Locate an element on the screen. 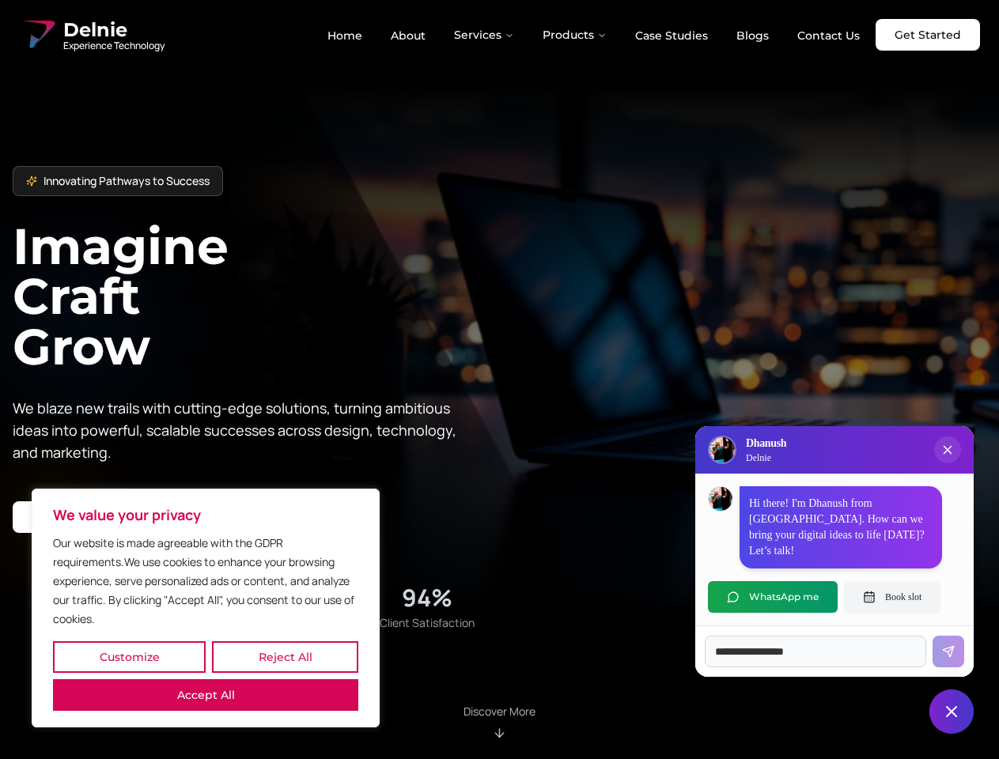 This screenshot has height=759, width=999. a: Get Started is located at coordinates (928, 35).